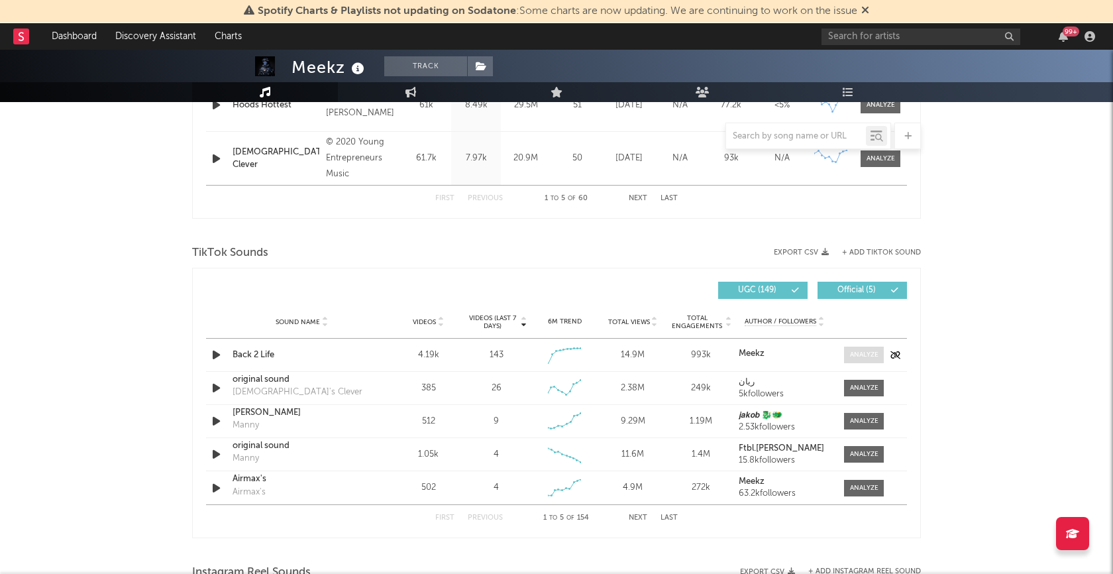 The height and width of the screenshot is (574, 1113). What do you see at coordinates (276, 105) in the screenshot?
I see `div: Hoods Hottest` at bounding box center [276, 105].